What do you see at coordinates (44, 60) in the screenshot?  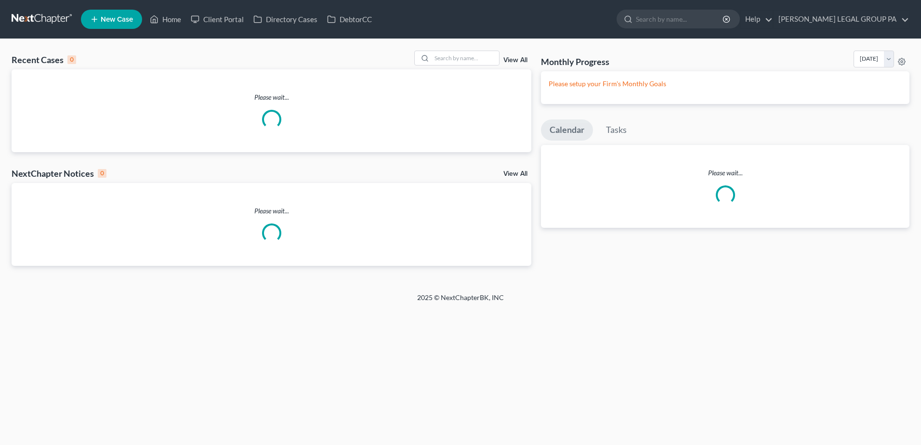 I see `div: Recent Cases` at bounding box center [44, 60].